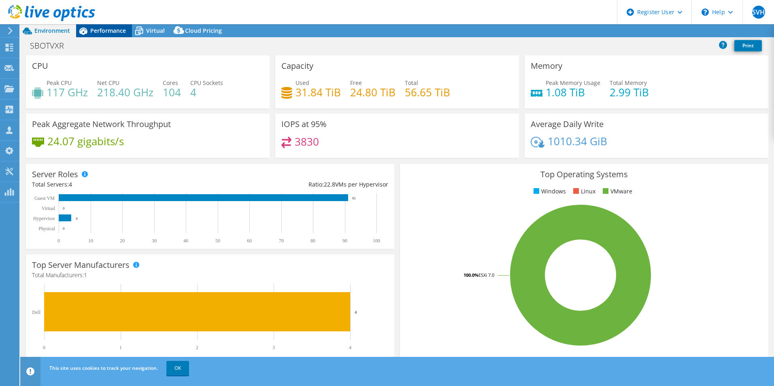  What do you see at coordinates (197, 348) in the screenshot?
I see `text: 2` at bounding box center [197, 348].